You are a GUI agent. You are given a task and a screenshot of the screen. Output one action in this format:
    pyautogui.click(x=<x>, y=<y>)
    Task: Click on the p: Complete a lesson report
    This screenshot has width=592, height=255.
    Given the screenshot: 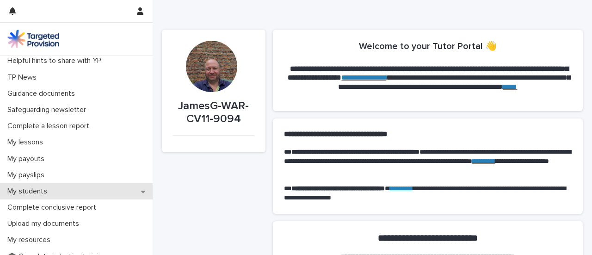 What is the action you would take?
    pyautogui.click(x=50, y=126)
    